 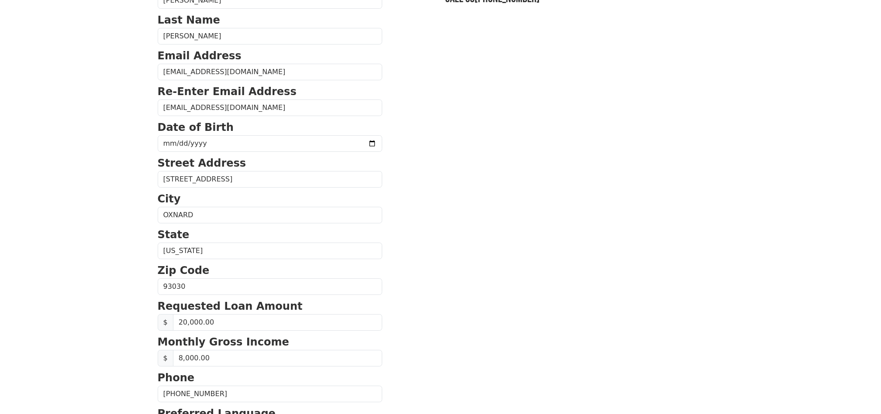 What do you see at coordinates (270, 72) in the screenshot?
I see `input: Email Address` at bounding box center [270, 72].